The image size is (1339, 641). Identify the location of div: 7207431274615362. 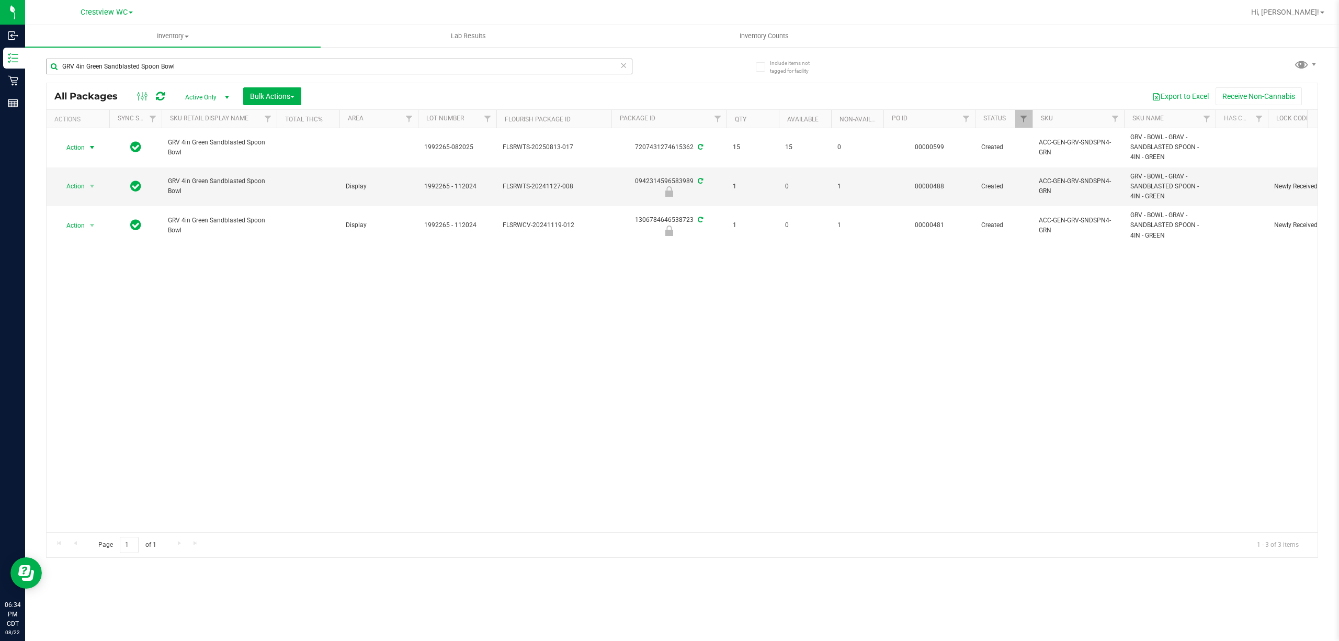
(669, 147).